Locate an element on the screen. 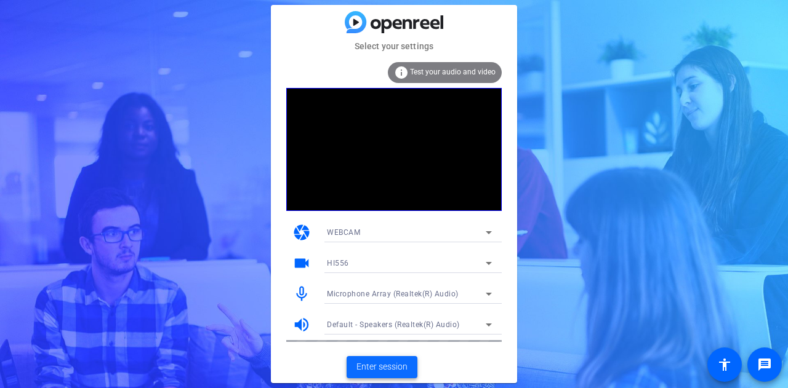 The width and height of the screenshot is (788, 388). span: Enter session is located at coordinates (382, 367).